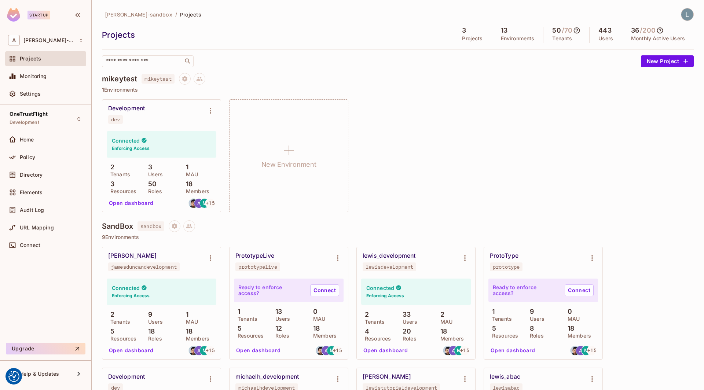 The height and width of the screenshot is (390, 704). What do you see at coordinates (365, 332) in the screenshot?
I see `p: 4` at bounding box center [365, 332].